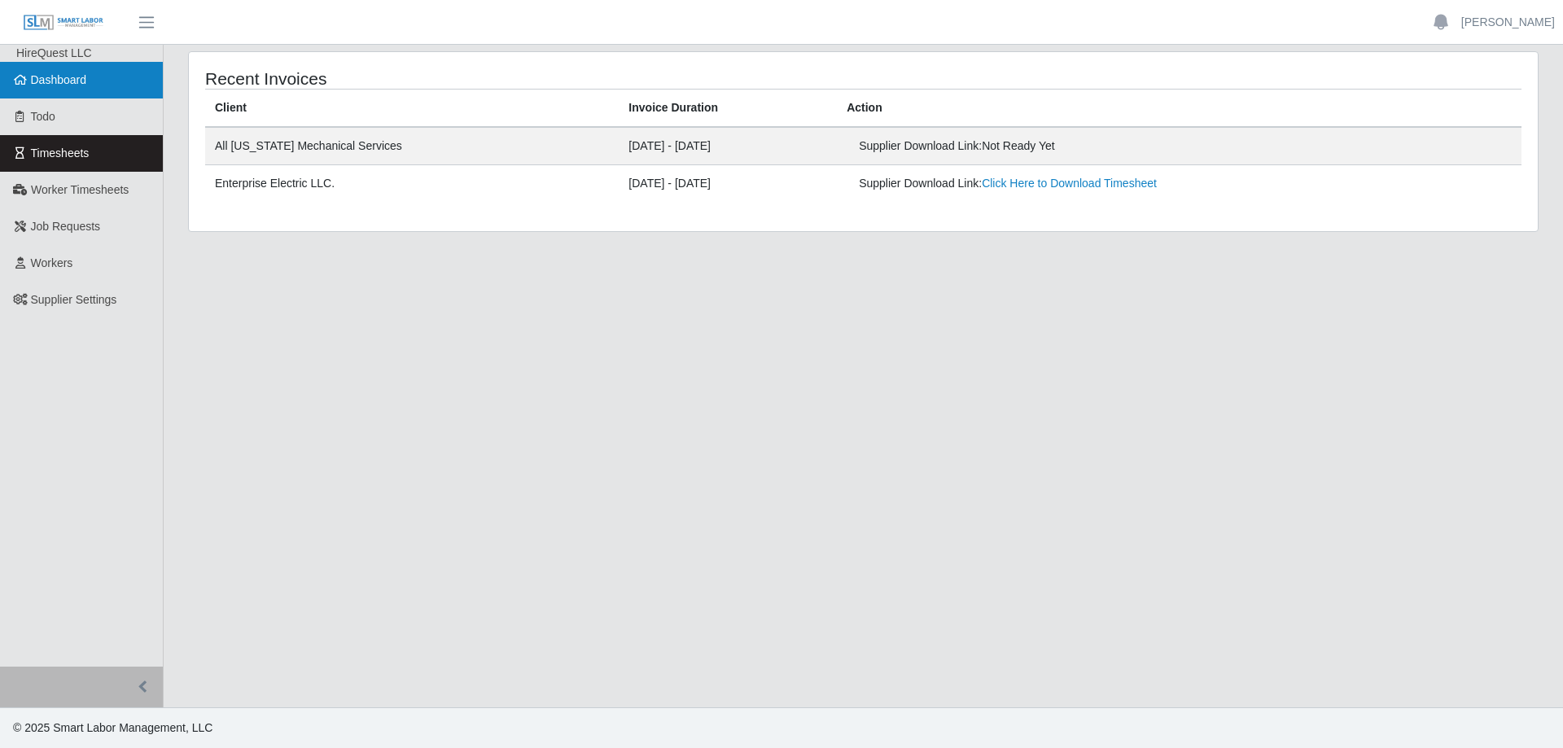  What do you see at coordinates (112, 728) in the screenshot?
I see `span: © 2025 Smart Labor Management, LLC` at bounding box center [112, 728].